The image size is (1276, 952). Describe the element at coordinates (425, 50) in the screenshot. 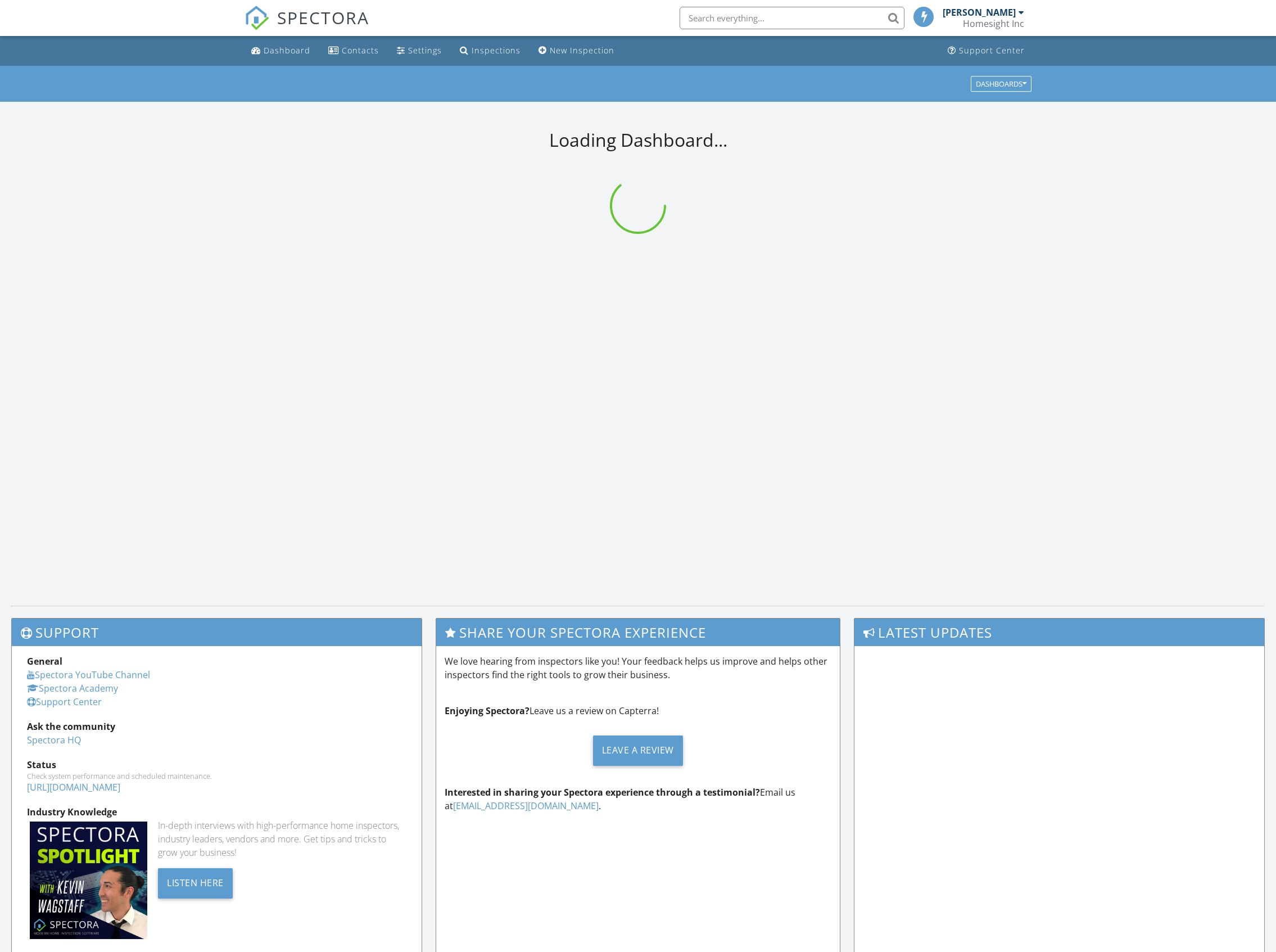

I see `div: Settings` at that location.